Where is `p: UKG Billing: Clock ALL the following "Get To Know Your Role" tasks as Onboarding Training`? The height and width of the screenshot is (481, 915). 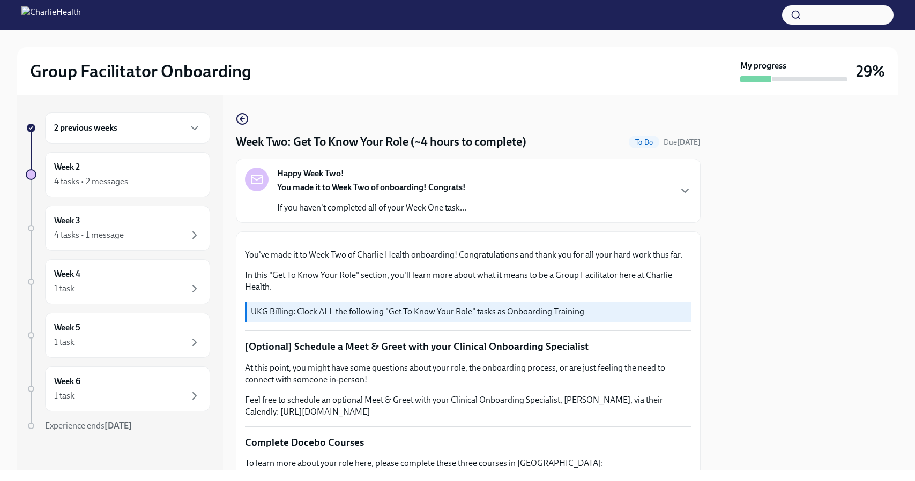
p: UKG Billing: Clock ALL the following "Get To Know Your Role" tasks as Onboarding Training is located at coordinates (469, 312).